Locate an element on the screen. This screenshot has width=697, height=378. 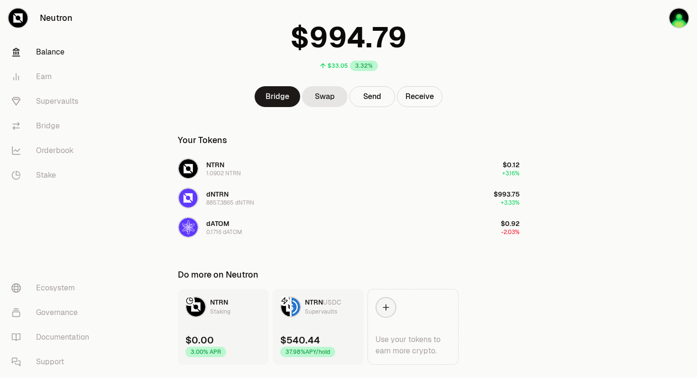
a: Balance is located at coordinates (53, 52).